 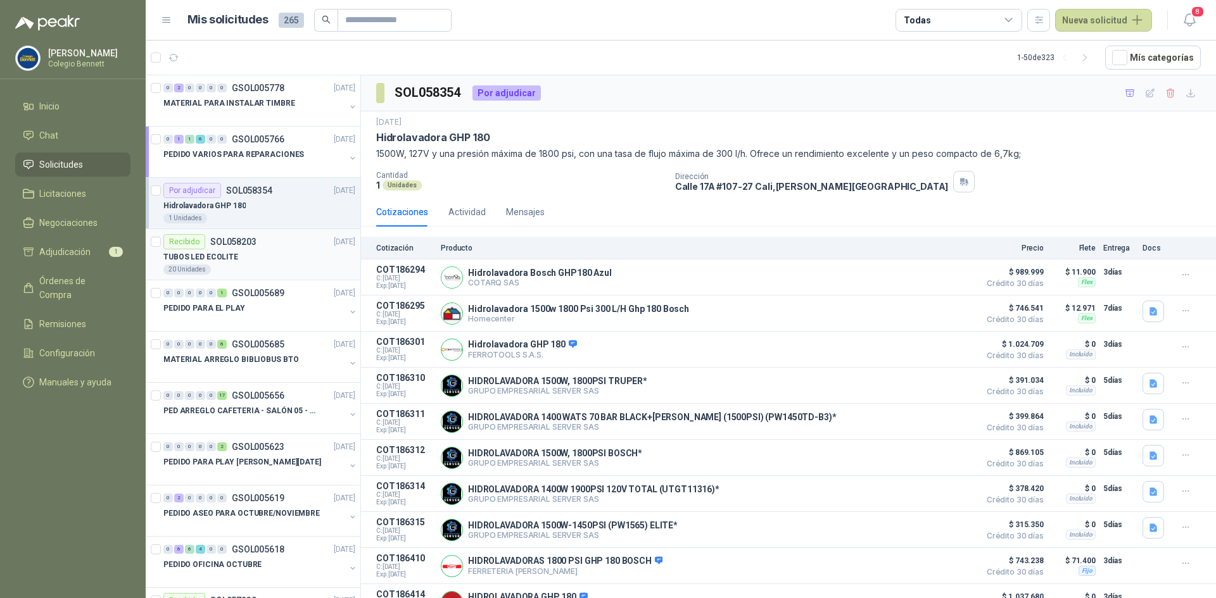 I want to click on span: 265, so click(x=291, y=20).